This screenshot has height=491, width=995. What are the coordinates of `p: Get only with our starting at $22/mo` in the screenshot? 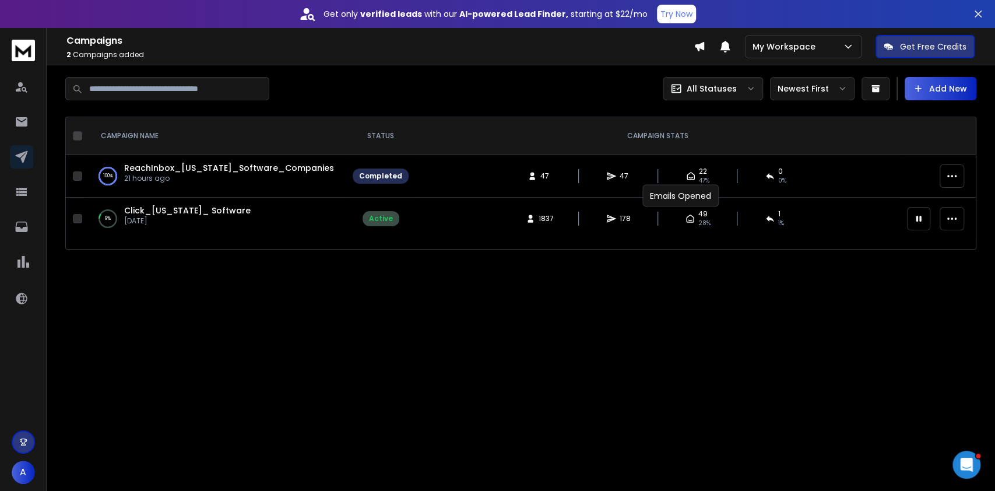 It's located at (486, 14).